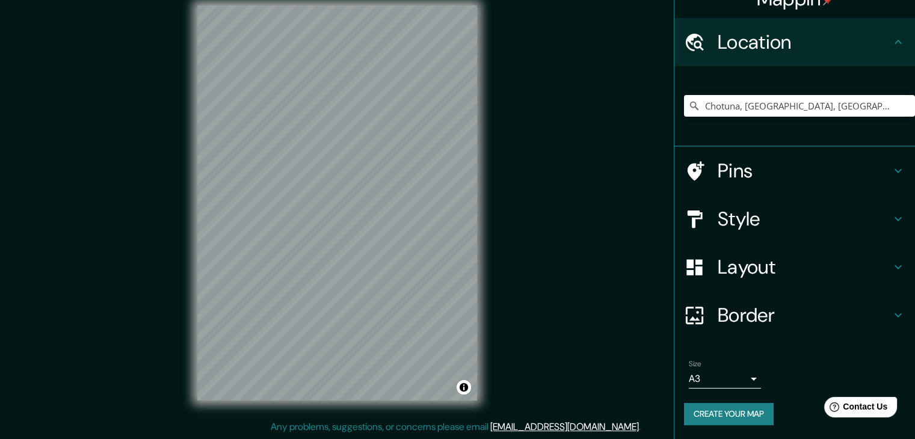 The height and width of the screenshot is (439, 915). I want to click on h4: Layout, so click(805, 267).